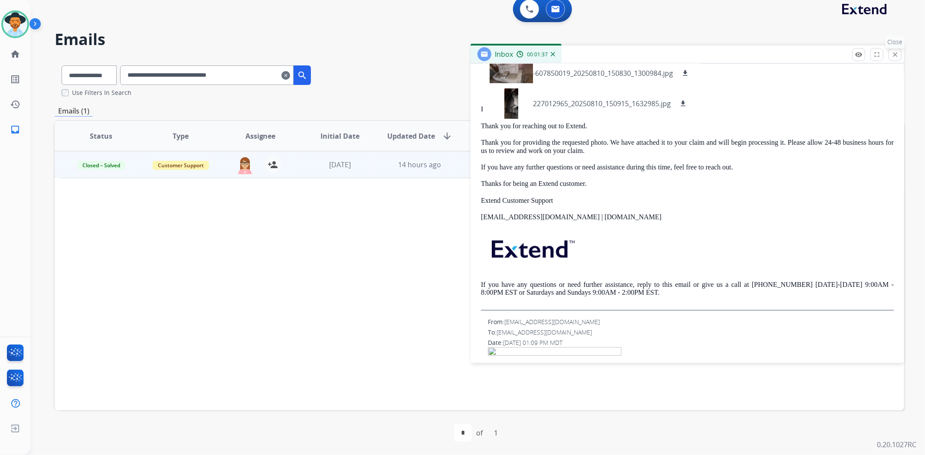  I want to click on span: Assignee, so click(261, 136).